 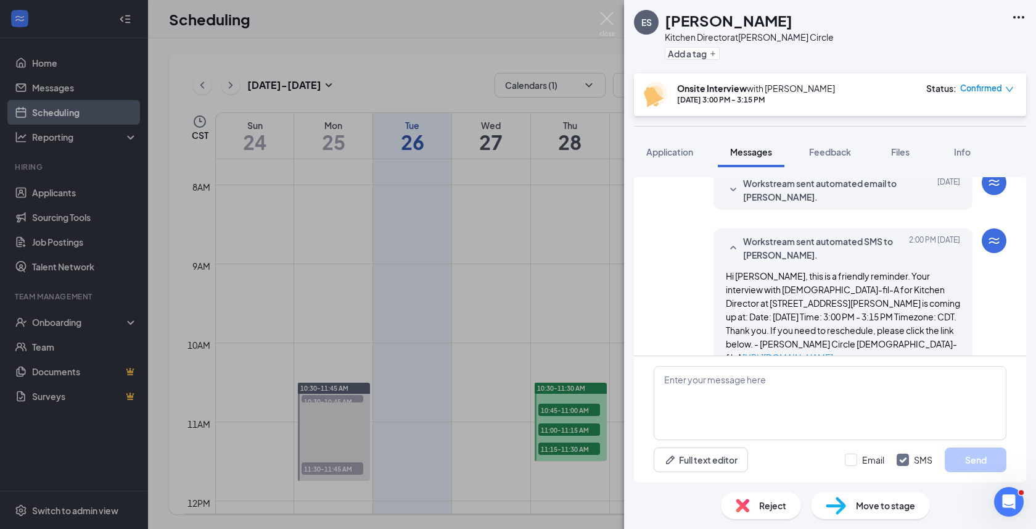 I want to click on span: Feedback, so click(x=830, y=152).